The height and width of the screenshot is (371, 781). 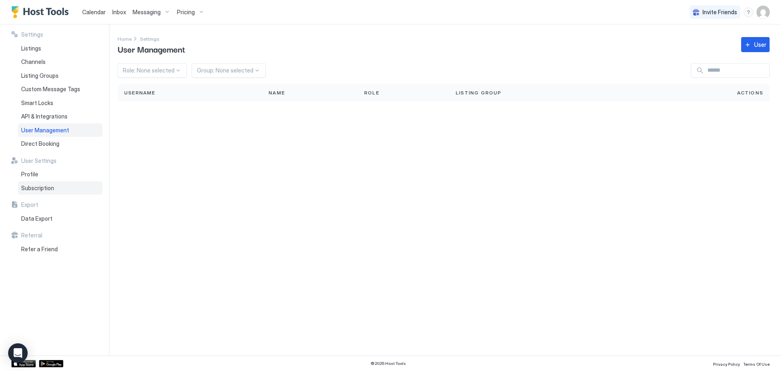 What do you see at coordinates (60, 103) in the screenshot?
I see `a: Smart Locks` at bounding box center [60, 103].